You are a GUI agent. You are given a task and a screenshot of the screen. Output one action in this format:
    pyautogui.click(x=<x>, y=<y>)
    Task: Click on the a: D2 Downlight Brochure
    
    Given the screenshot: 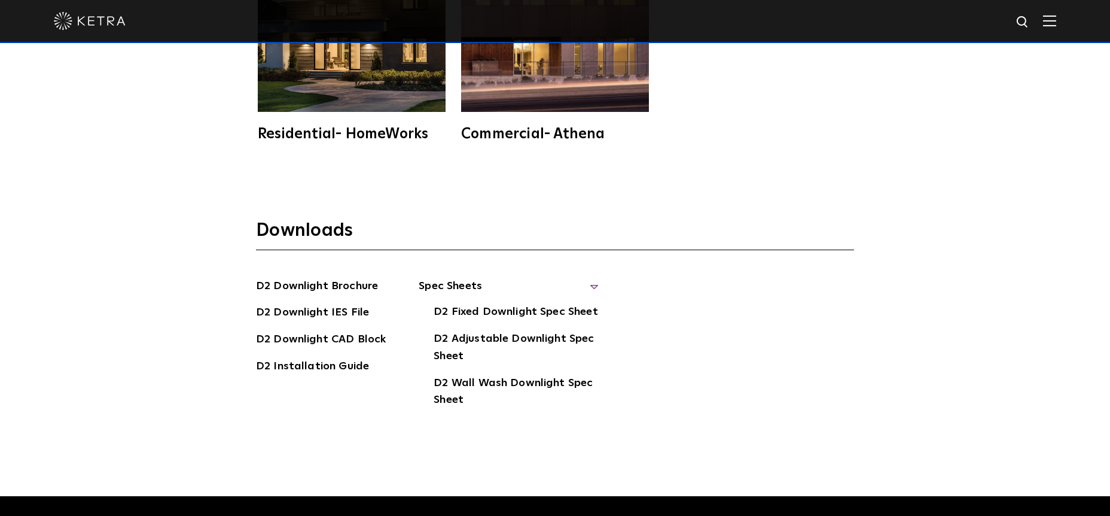 What is the action you would take?
    pyautogui.click(x=317, y=287)
    